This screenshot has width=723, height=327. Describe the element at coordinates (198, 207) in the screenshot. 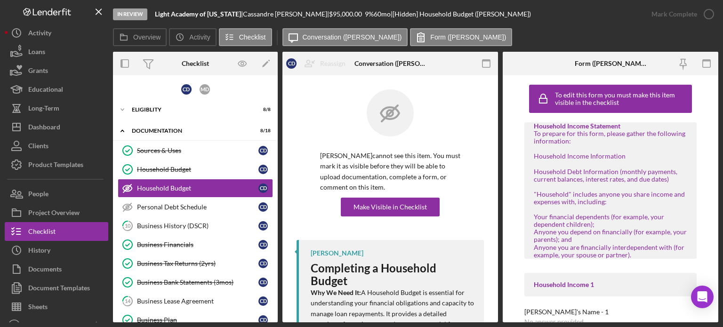

I see `div: Personal Debt Schedule` at that location.